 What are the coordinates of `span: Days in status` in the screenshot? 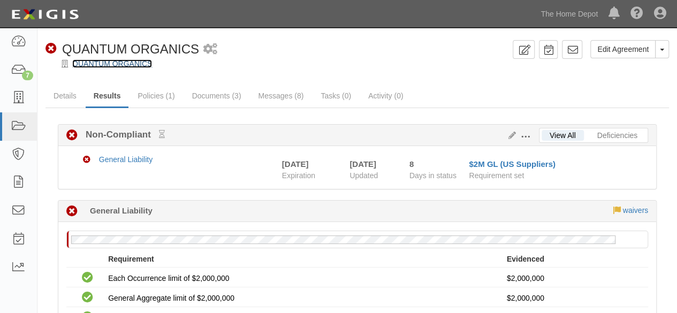 It's located at (433, 176).